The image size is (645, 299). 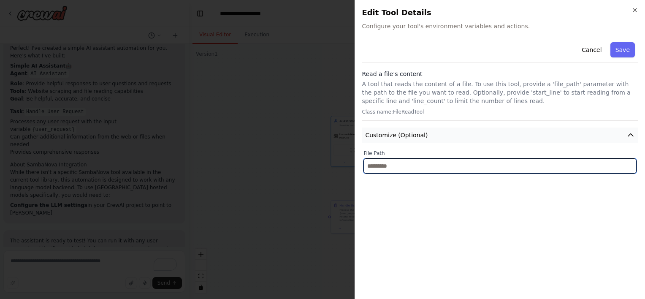 What do you see at coordinates (622, 50) in the screenshot?
I see `button: Save` at bounding box center [622, 50].